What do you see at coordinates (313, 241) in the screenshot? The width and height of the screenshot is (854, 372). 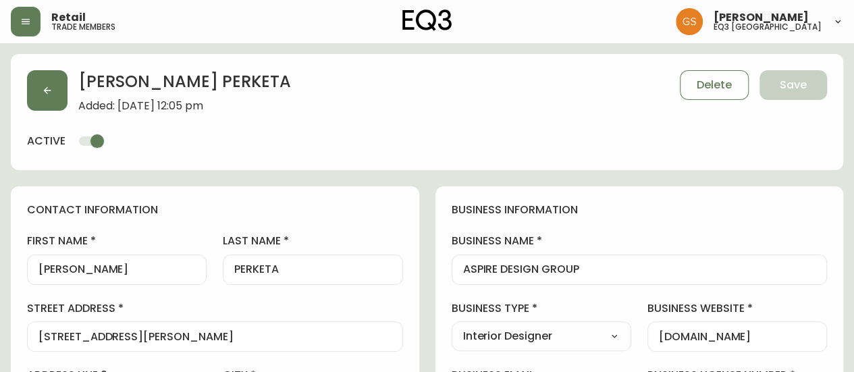 I see `label: last name` at bounding box center [313, 241].